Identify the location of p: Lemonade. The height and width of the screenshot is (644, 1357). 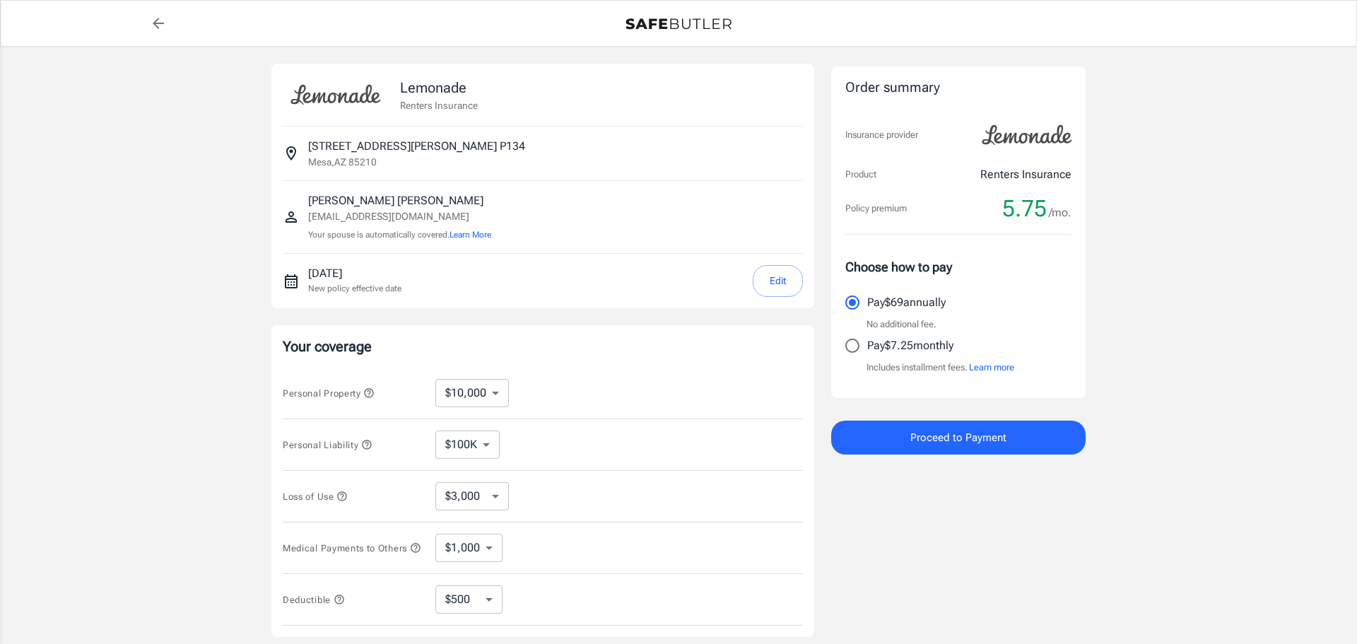
(439, 88).